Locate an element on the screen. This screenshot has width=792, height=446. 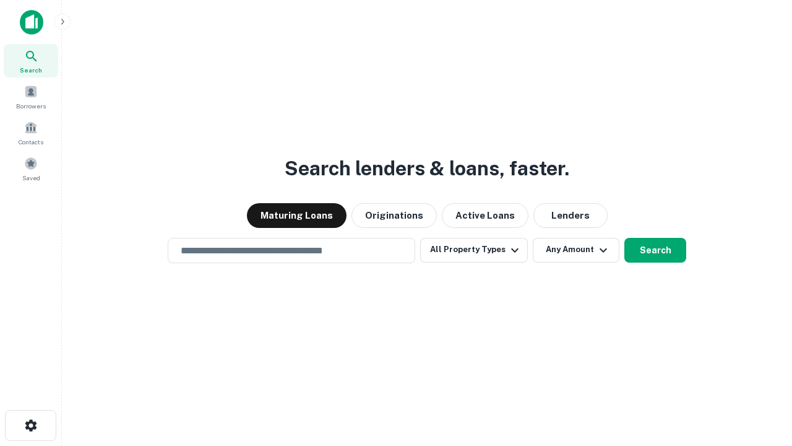
span: Search is located at coordinates (31, 70).